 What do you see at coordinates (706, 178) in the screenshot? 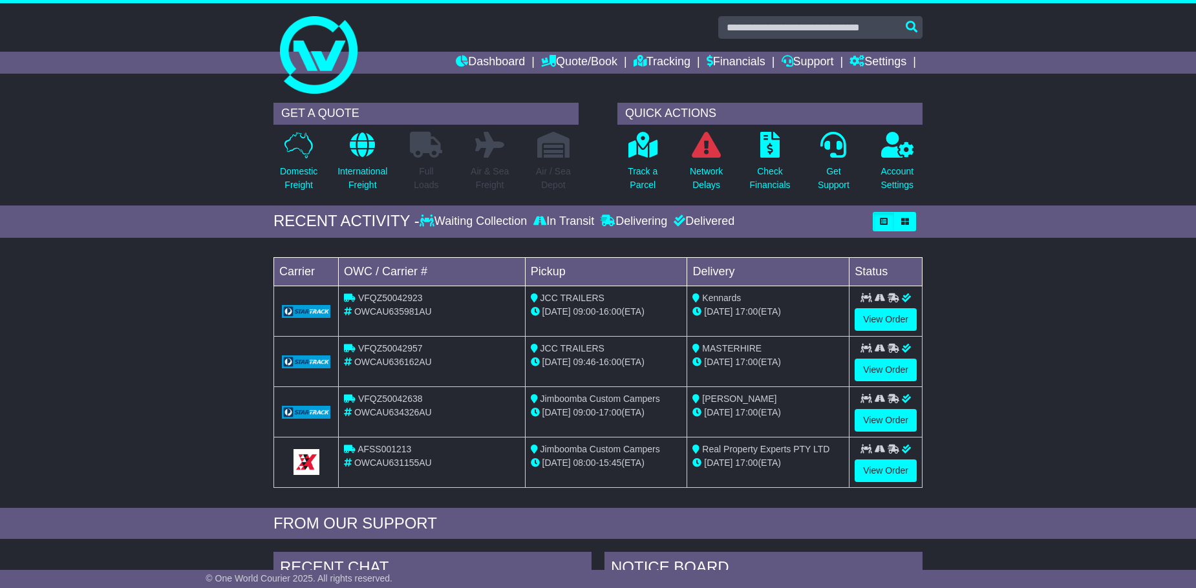
I see `p: Network Delays` at bounding box center [706, 178].